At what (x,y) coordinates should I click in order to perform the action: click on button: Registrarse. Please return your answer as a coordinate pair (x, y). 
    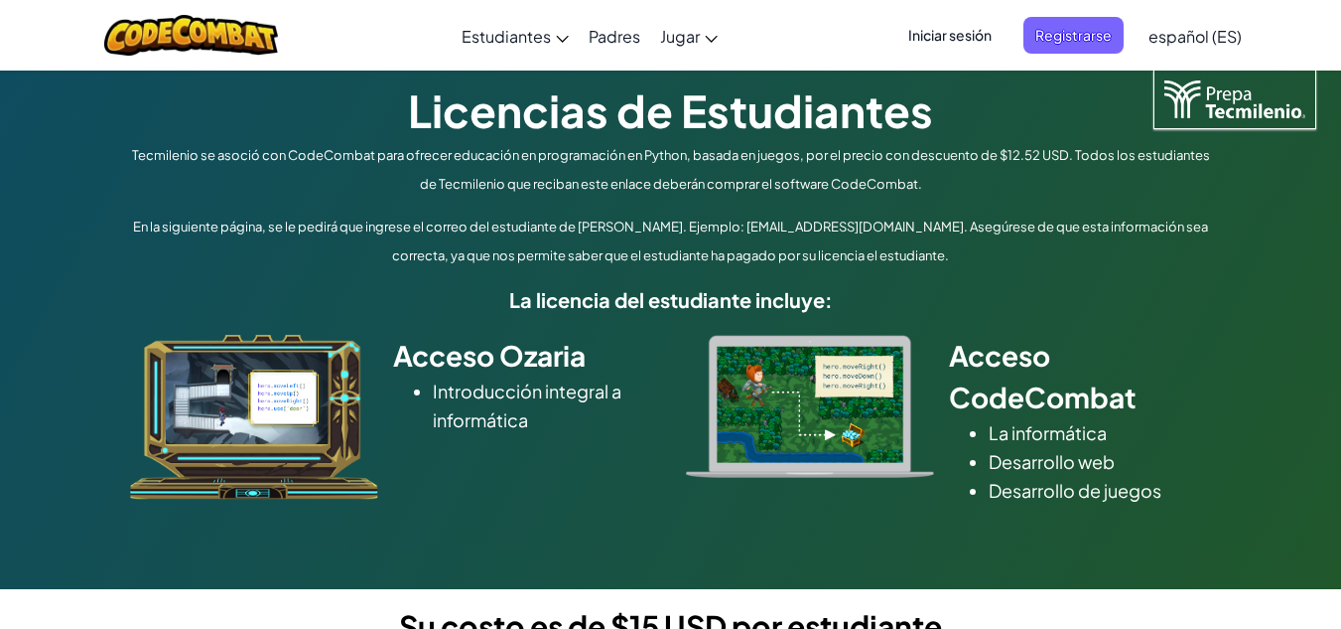
    Looking at the image, I should click on (1073, 35).